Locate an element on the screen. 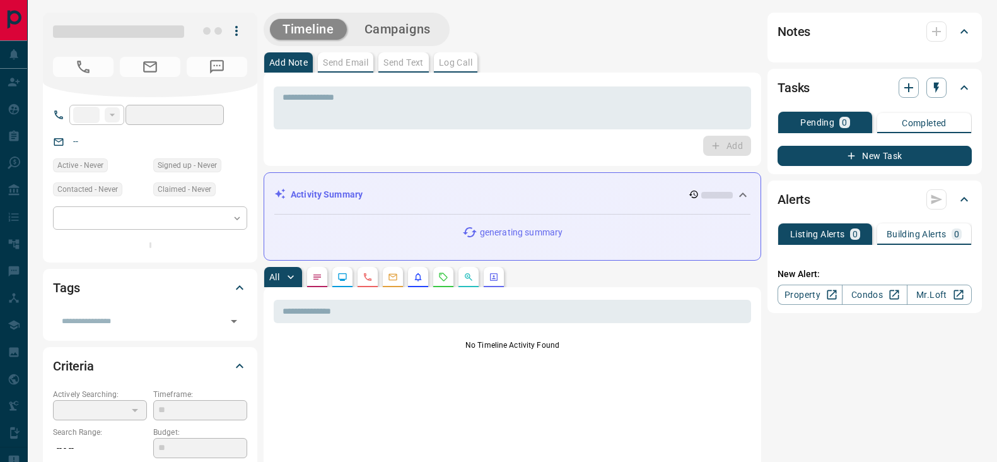 The height and width of the screenshot is (462, 997). p: generating summary is located at coordinates (521, 232).